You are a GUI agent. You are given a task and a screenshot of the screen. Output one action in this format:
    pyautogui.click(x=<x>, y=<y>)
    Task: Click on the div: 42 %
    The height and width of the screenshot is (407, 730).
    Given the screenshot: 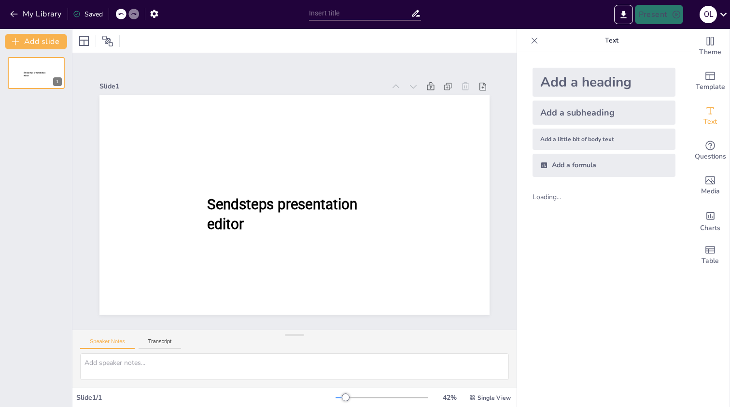 What is the action you would take?
    pyautogui.click(x=450, y=397)
    